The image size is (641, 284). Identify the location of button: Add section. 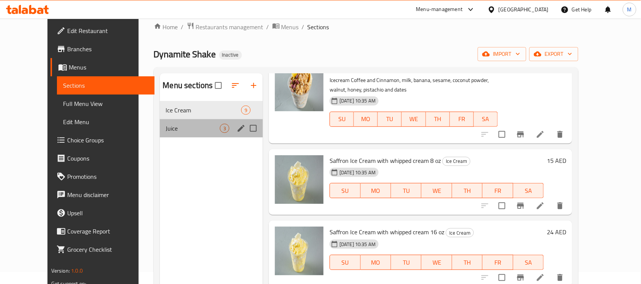
(254, 85).